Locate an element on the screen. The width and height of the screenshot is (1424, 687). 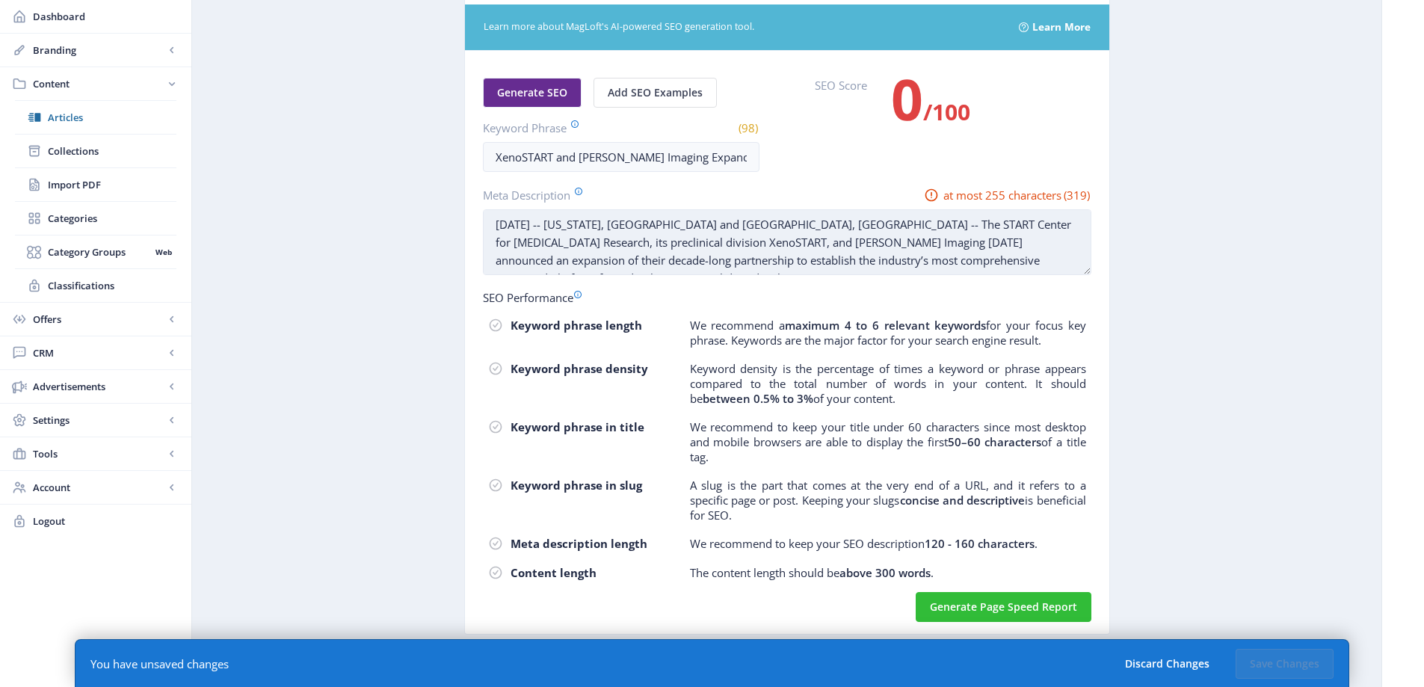
span: Logout is located at coordinates (106, 521).